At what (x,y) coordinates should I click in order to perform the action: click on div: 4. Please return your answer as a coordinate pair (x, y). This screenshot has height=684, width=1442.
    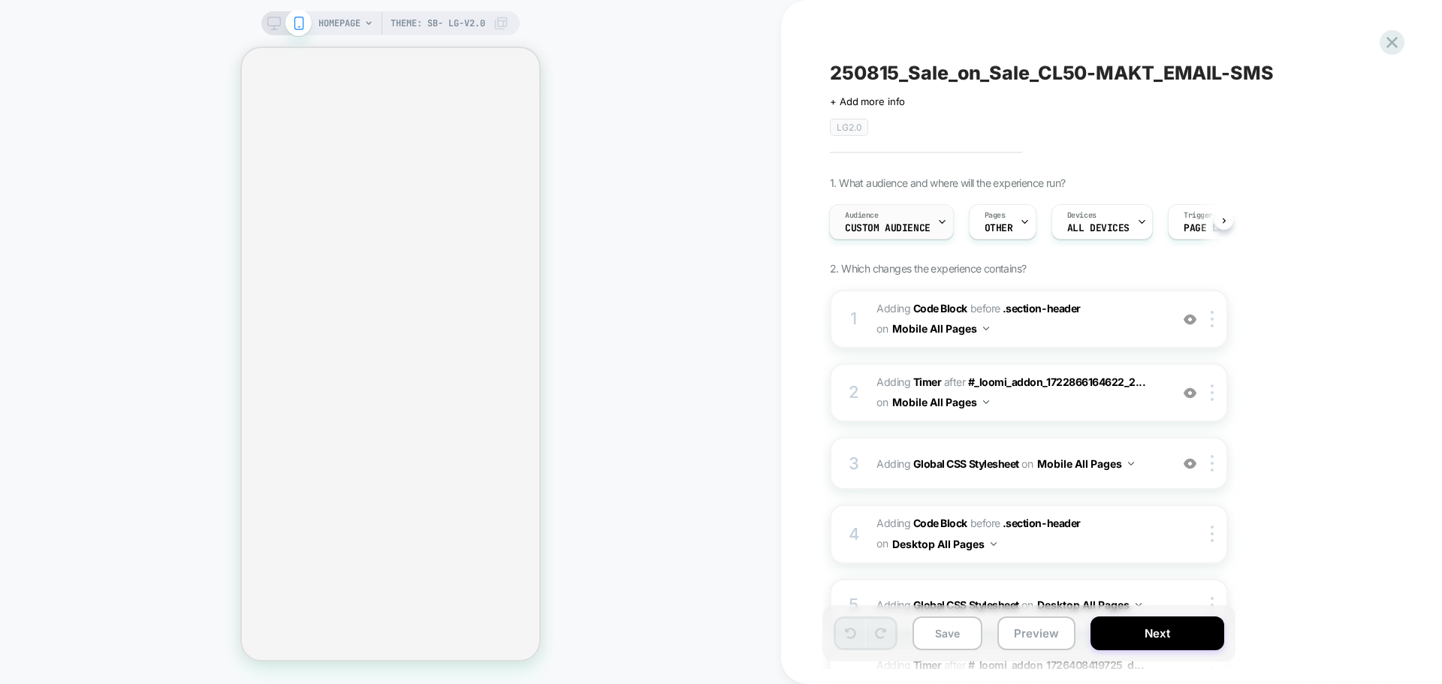
    Looking at the image, I should click on (854, 535).